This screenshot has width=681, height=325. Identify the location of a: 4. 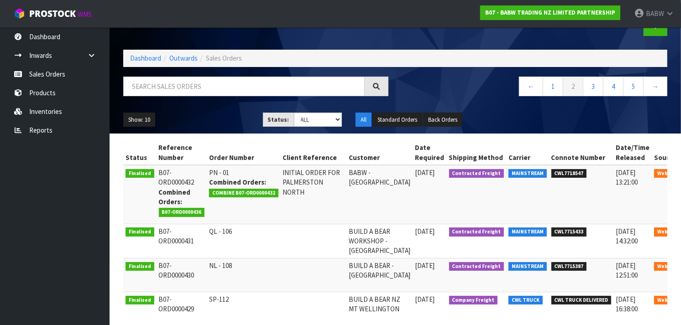
(613, 86).